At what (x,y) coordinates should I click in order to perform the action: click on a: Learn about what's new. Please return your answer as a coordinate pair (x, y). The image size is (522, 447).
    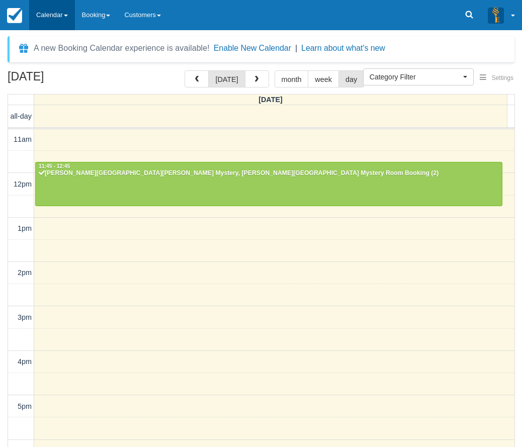
    Looking at the image, I should click on (343, 48).